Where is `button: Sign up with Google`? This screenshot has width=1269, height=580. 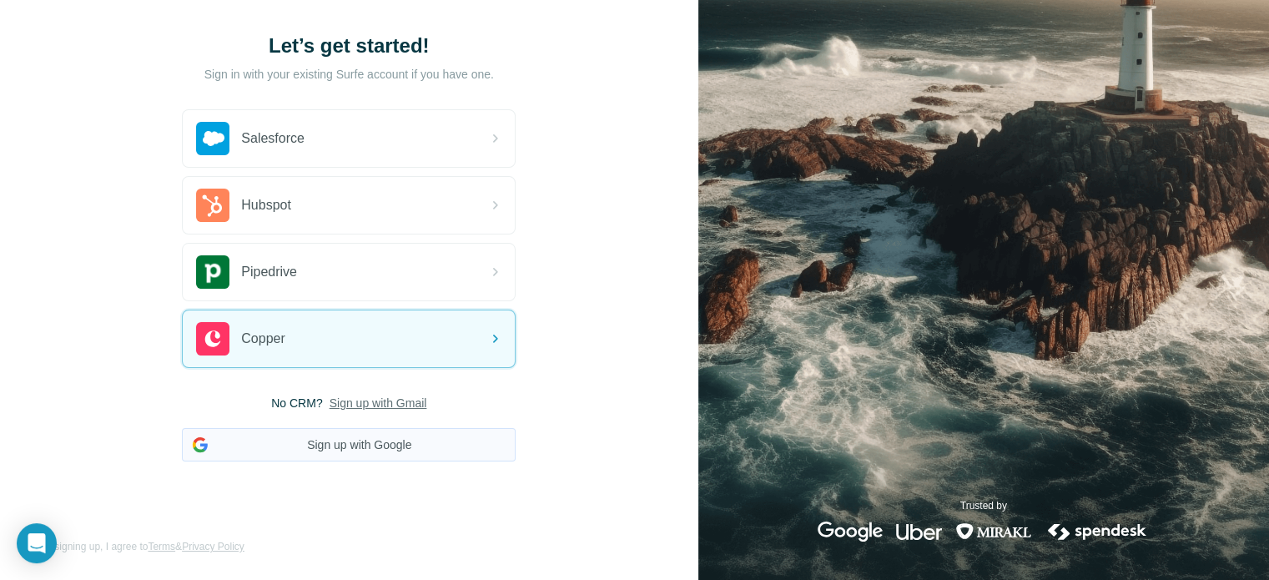
button: Sign up with Google is located at coordinates (349, 445).